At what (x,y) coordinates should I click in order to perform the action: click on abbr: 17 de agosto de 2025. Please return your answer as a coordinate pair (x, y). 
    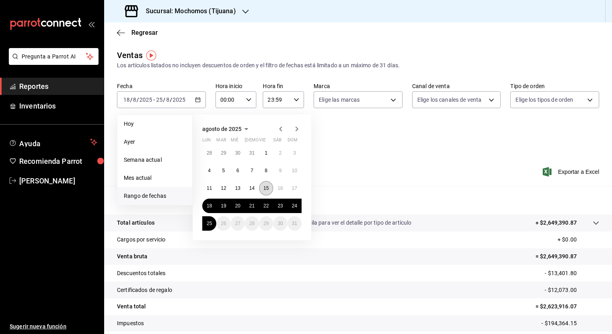
    Looking at the image, I should click on (294, 188).